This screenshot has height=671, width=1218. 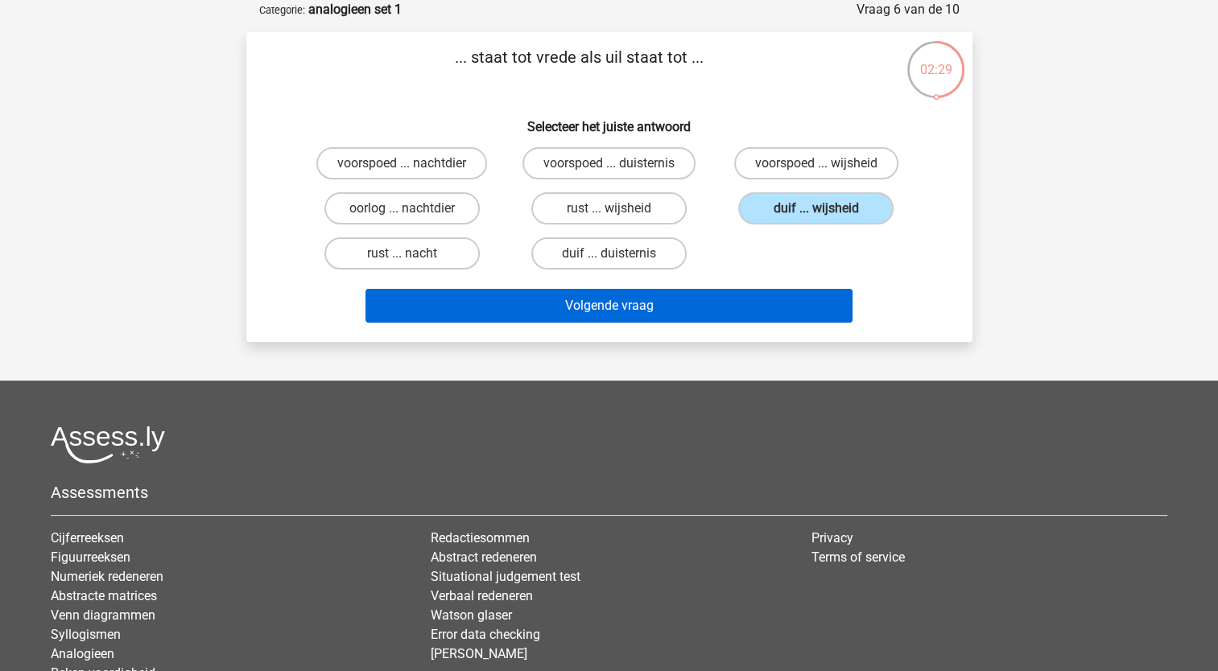 What do you see at coordinates (609, 306) in the screenshot?
I see `button: Volgende vraag` at bounding box center [609, 306].